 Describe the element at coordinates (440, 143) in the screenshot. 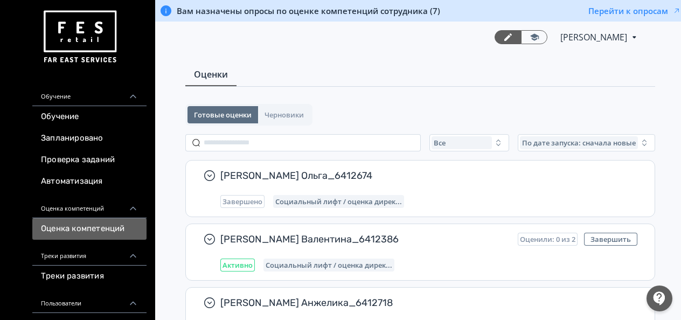

I see `span: Все` at that location.